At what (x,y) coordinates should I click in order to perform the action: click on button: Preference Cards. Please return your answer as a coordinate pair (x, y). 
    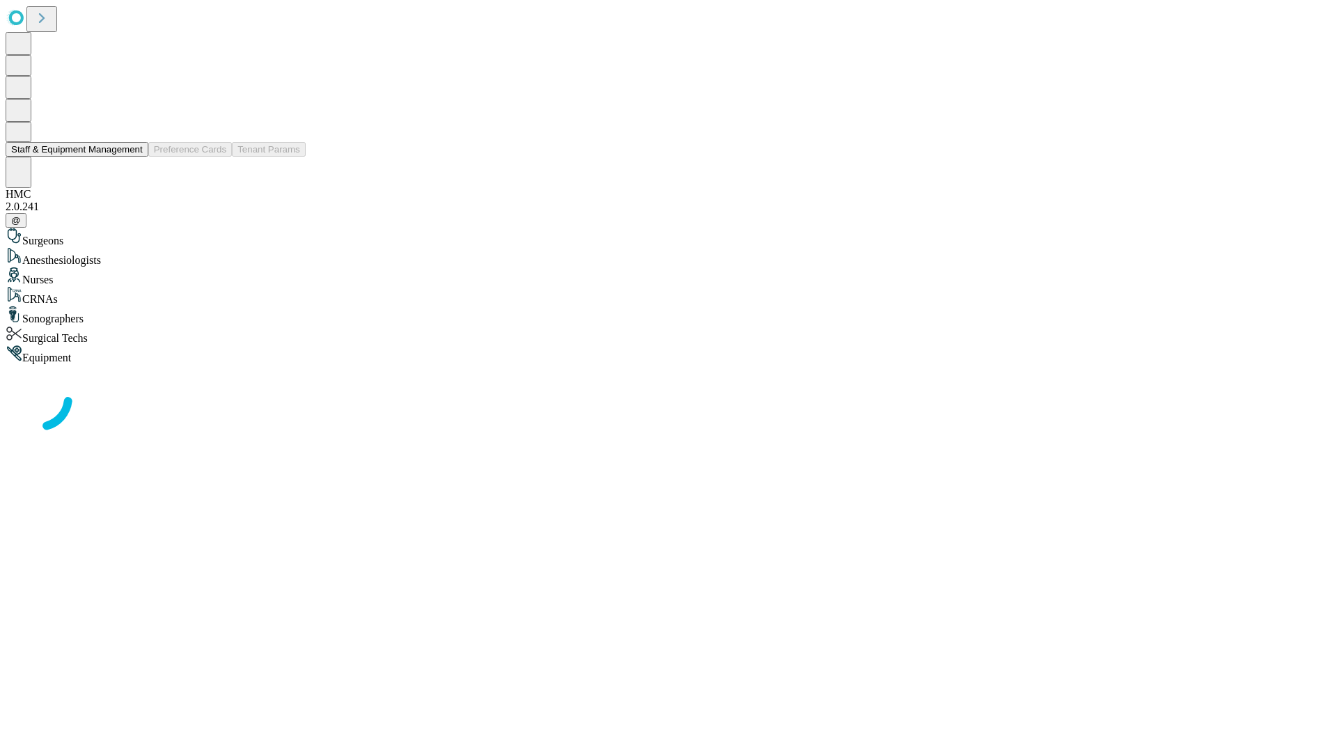
    Looking at the image, I should click on (190, 149).